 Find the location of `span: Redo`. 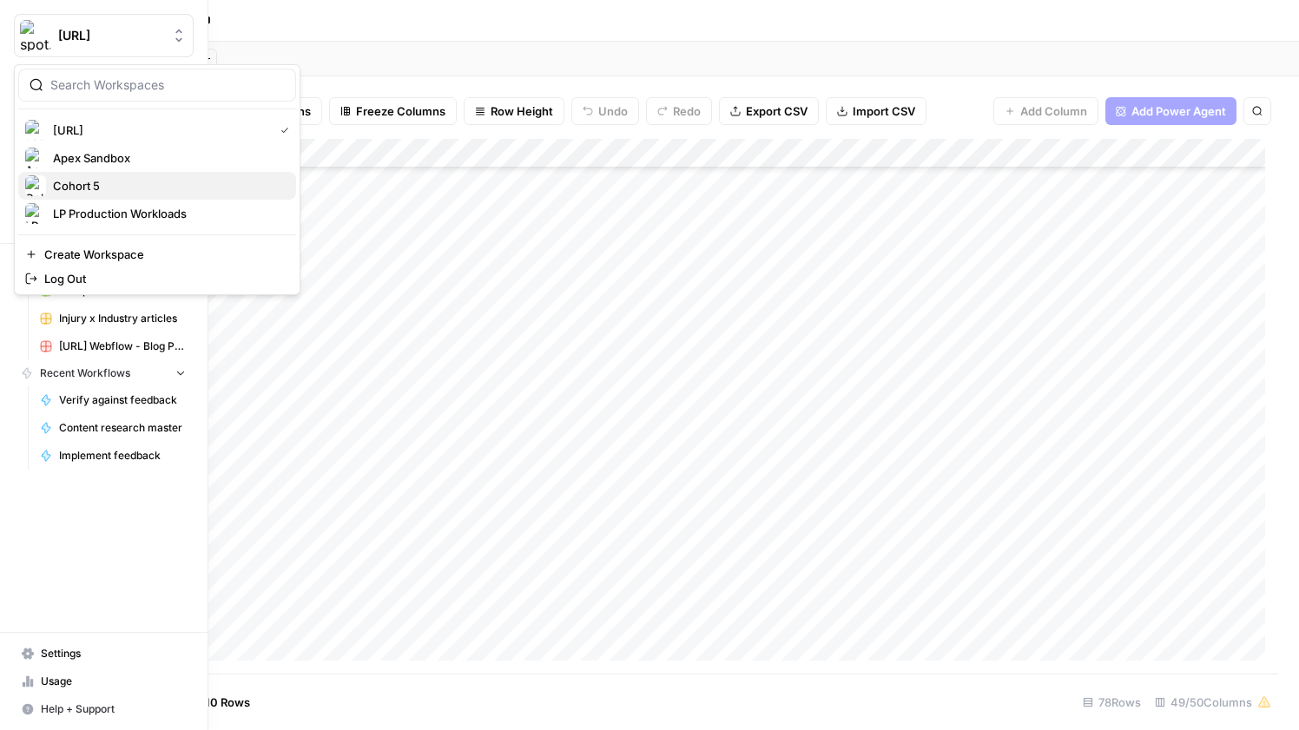

span: Redo is located at coordinates (687, 111).